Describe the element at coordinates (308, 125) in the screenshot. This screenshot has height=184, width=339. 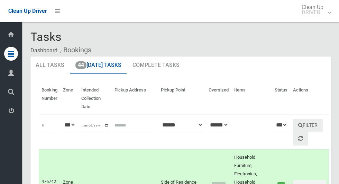
I see `button: Filter` at that location.